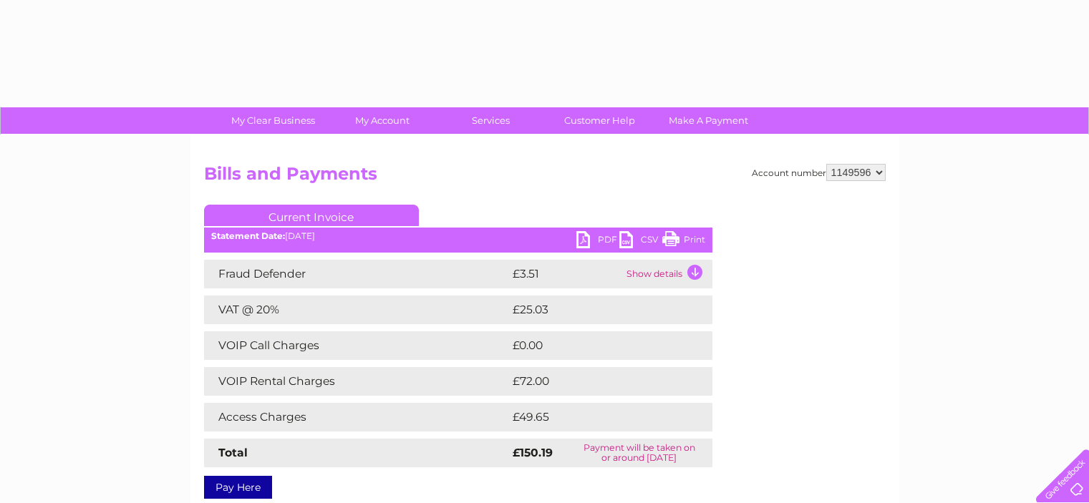 The width and height of the screenshot is (1089, 503). What do you see at coordinates (596, 381) in the screenshot?
I see `td: £72.00` at bounding box center [596, 381].